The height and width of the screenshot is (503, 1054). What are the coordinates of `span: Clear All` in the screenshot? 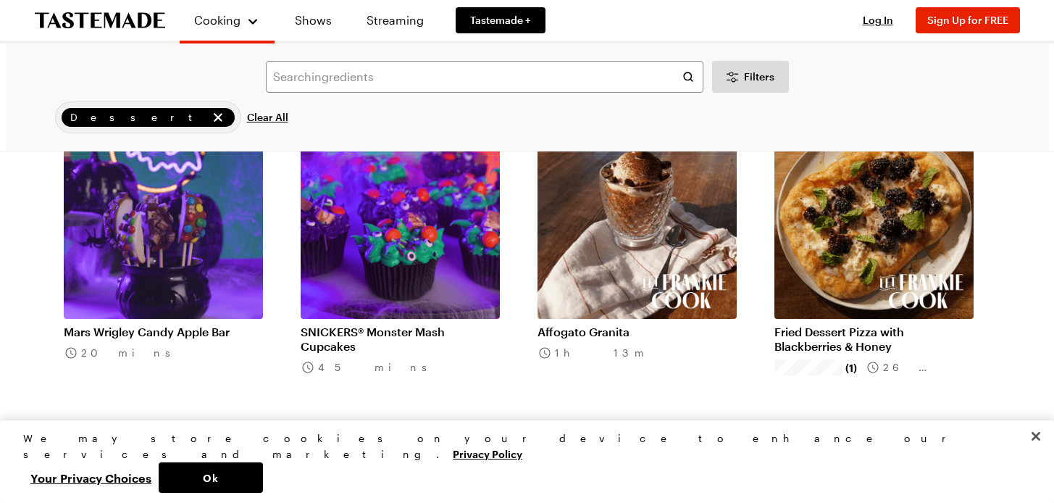 It's located at (267, 117).